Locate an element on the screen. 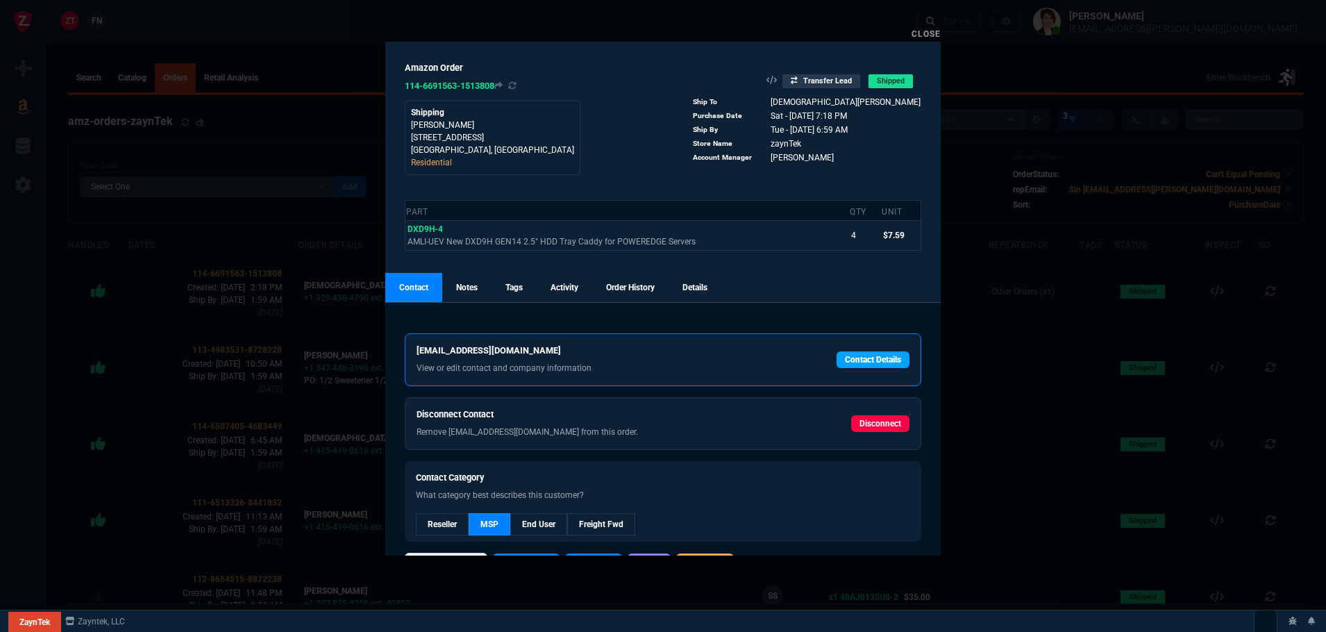  a: Contact Details is located at coordinates (872, 360).